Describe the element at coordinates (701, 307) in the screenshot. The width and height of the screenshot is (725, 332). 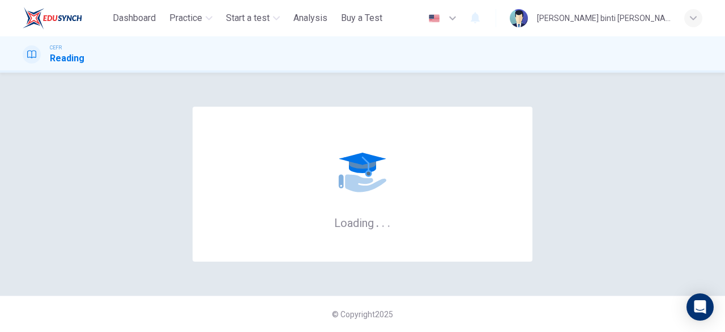
I see `div: Open Intercom Messenger` at that location.